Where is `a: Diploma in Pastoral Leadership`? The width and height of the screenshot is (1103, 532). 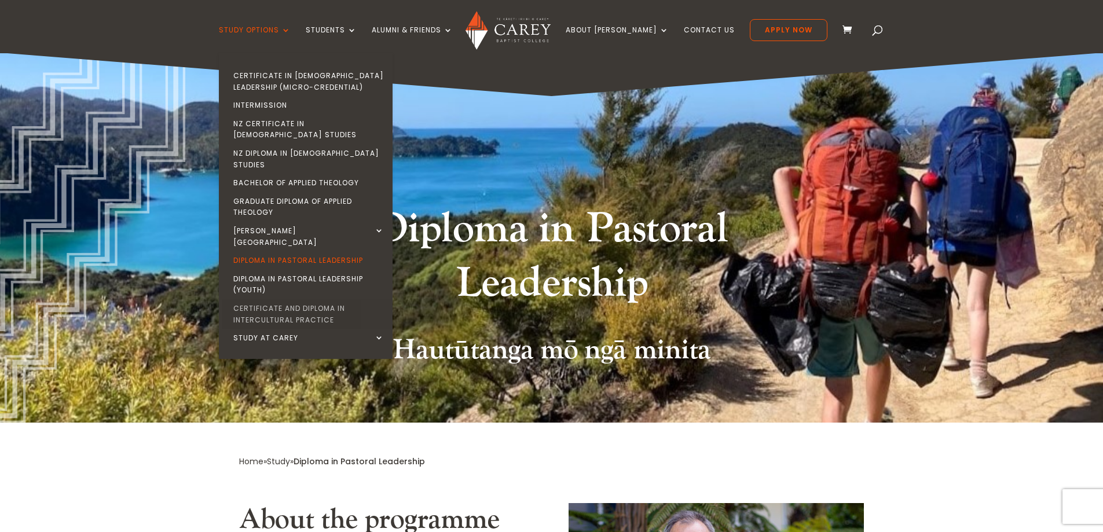
a: Diploma in Pastoral Leadership is located at coordinates (309, 261).